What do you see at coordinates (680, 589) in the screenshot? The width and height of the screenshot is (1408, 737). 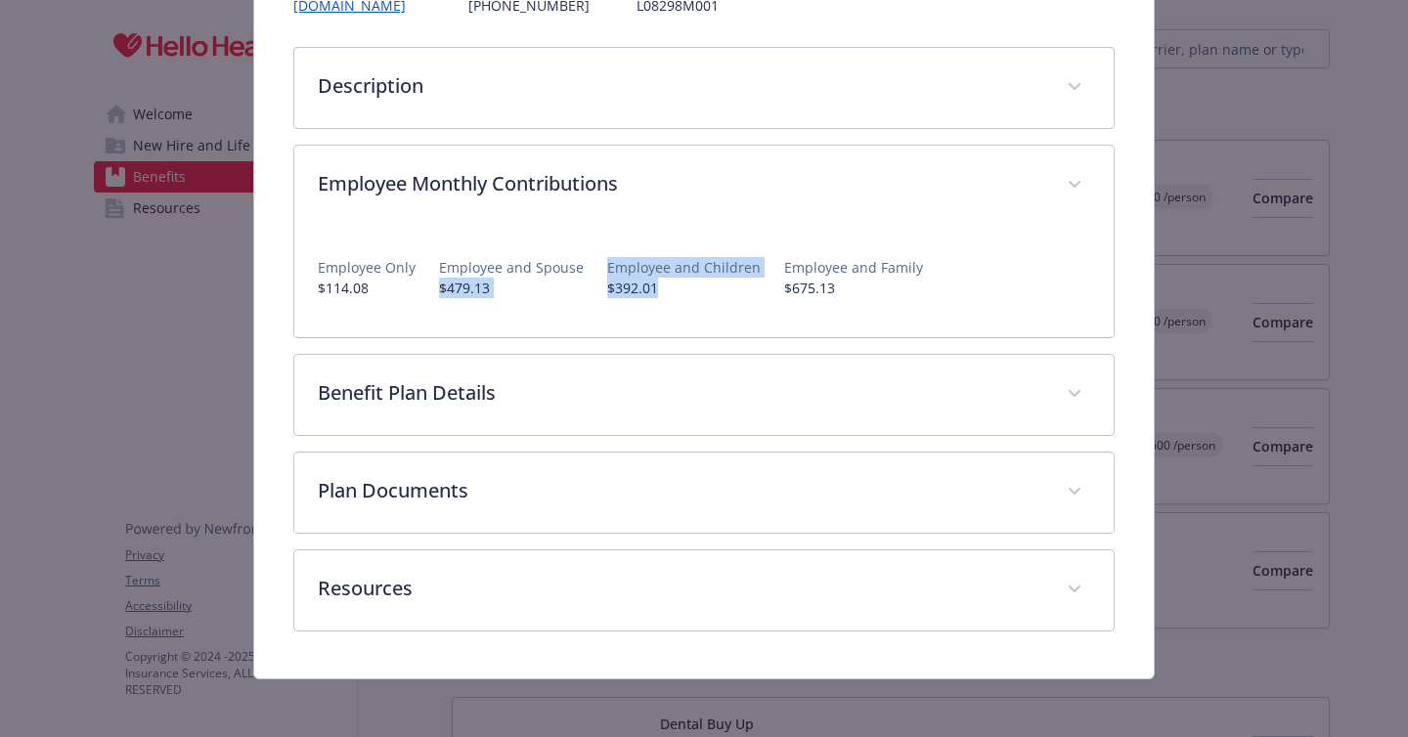 I see `p: Resources` at bounding box center [680, 589].